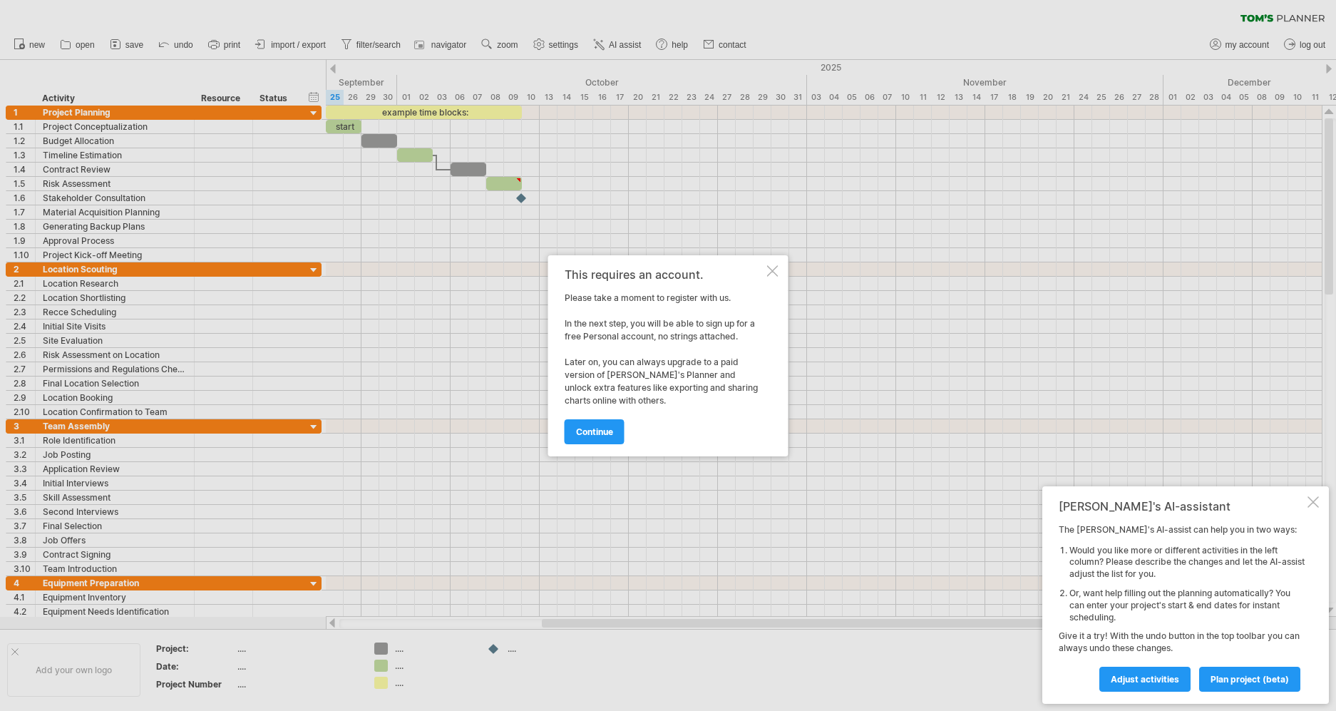  Describe the element at coordinates (665, 356) in the screenshot. I see `div: Please take a moment to register with us. In the next step, you will be able to sign up for a fre...` at that location.